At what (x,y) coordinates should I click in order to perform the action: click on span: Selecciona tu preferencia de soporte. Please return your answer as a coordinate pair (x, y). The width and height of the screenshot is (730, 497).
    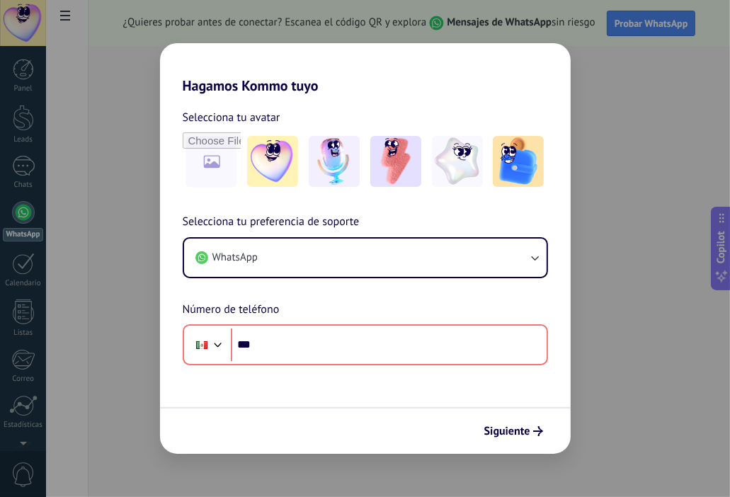
    Looking at the image, I should click on (271, 222).